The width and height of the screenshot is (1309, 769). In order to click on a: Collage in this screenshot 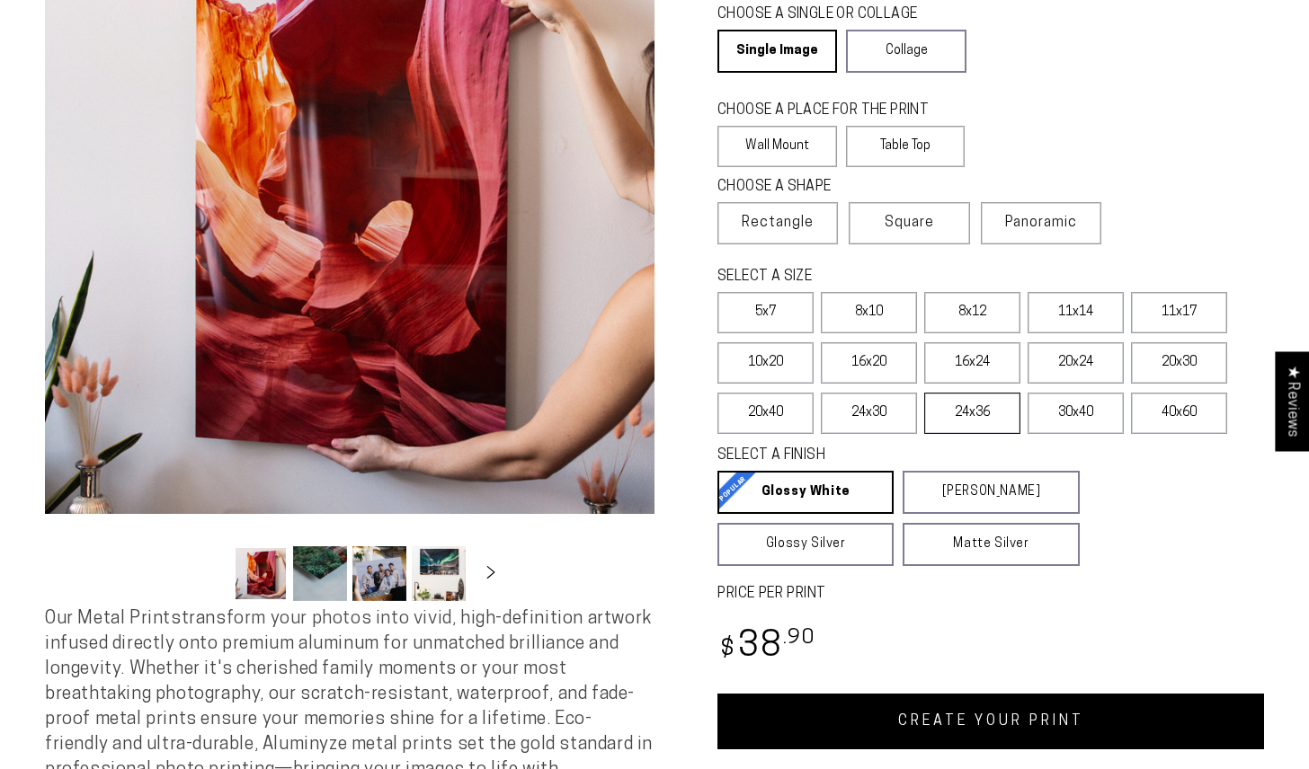, I will do `click(905, 51)`.